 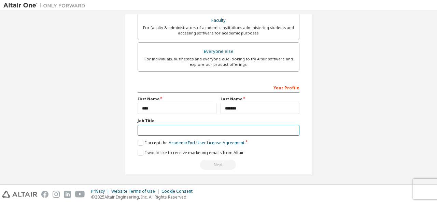 I want to click on a: Academic End-User License Agreement, so click(x=207, y=143).